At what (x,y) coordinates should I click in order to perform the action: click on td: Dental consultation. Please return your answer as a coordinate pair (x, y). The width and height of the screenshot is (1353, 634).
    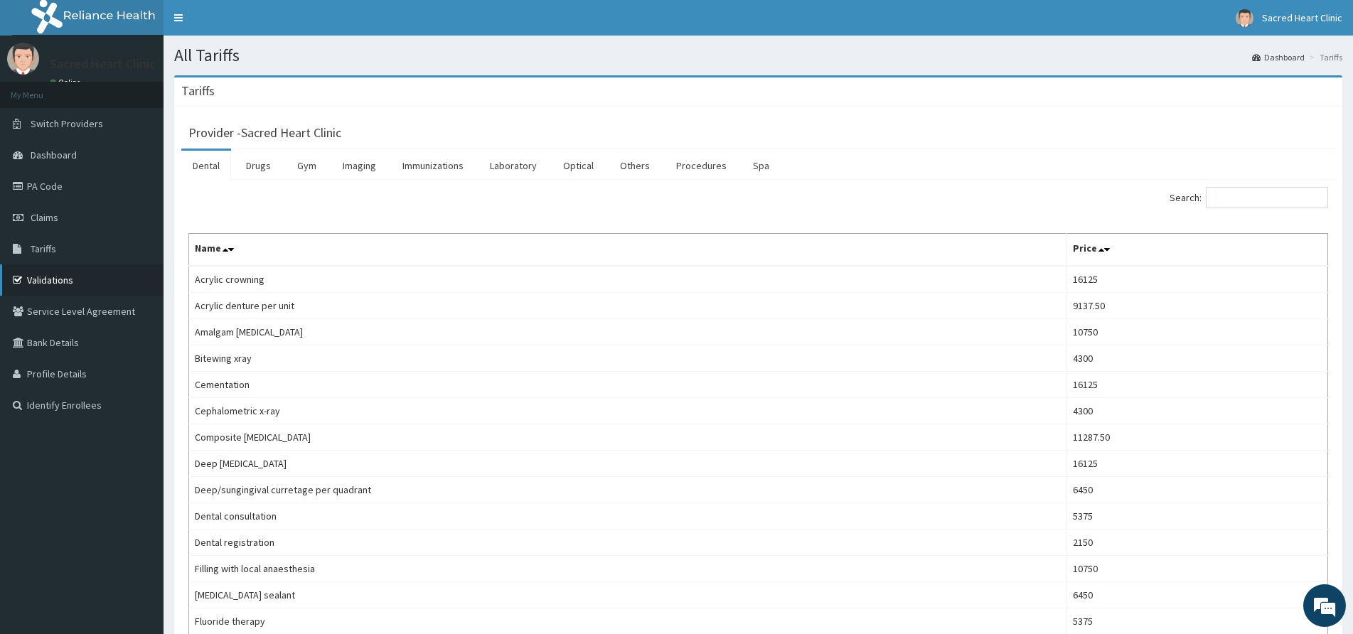
    Looking at the image, I should click on (628, 516).